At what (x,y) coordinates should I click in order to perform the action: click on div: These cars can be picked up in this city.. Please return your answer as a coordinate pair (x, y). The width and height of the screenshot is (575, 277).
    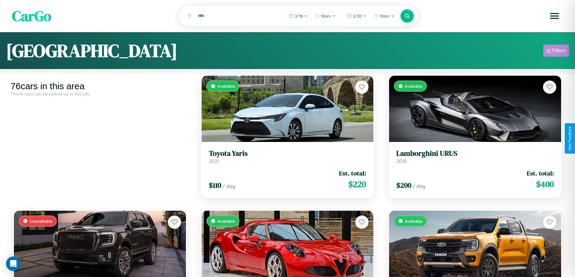
    Looking at the image, I should click on (100, 94).